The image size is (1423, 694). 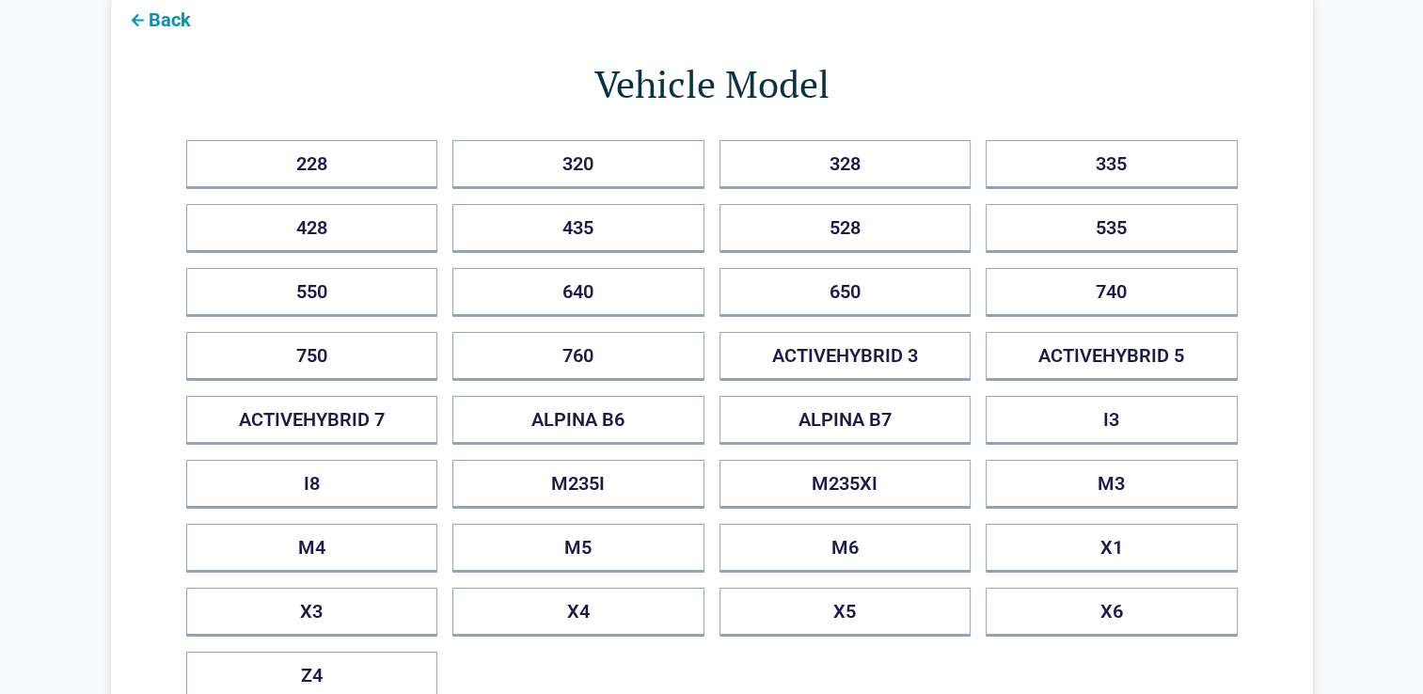 I want to click on button: 428, so click(x=312, y=228).